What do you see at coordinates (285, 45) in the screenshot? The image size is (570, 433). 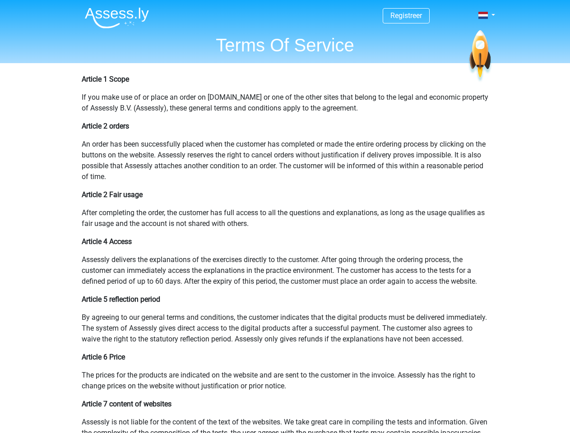 I see `h1: Terms Of Service` at bounding box center [285, 45].